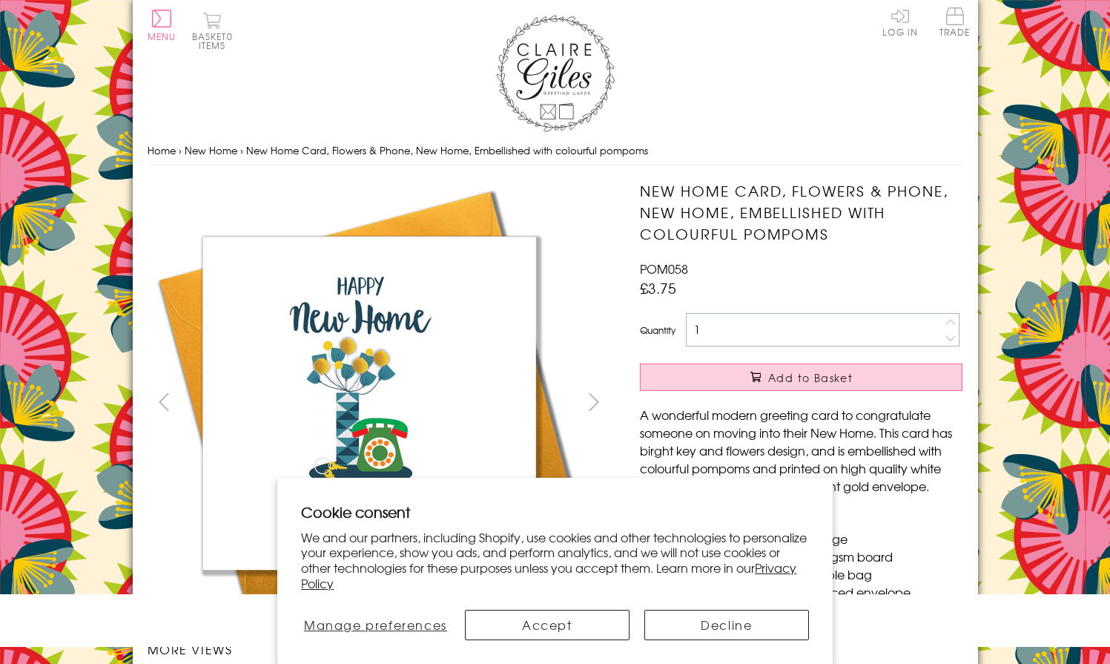 The height and width of the screenshot is (664, 1110). What do you see at coordinates (955, 23) in the screenshot?
I see `a: Trade` at bounding box center [955, 23].